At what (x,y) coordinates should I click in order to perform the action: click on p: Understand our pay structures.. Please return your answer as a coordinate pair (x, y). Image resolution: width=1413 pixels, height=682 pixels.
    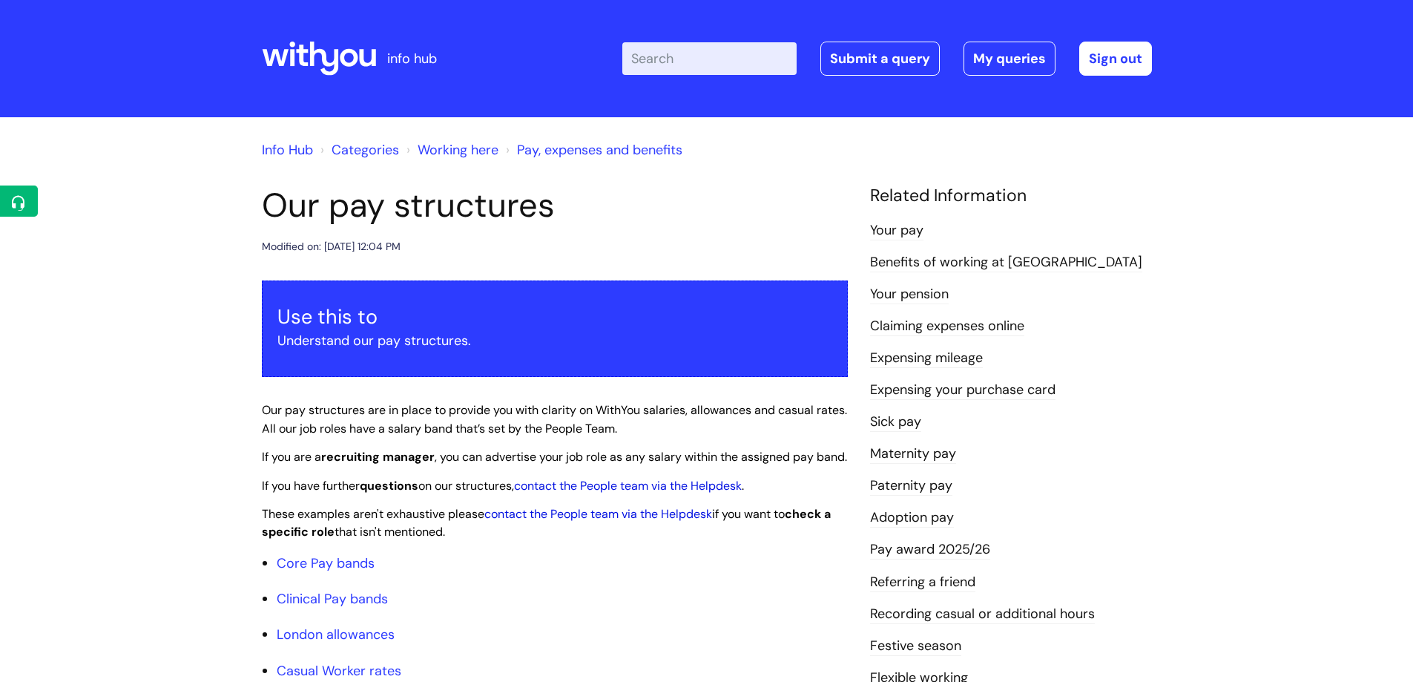
    Looking at the image, I should click on (555, 340).